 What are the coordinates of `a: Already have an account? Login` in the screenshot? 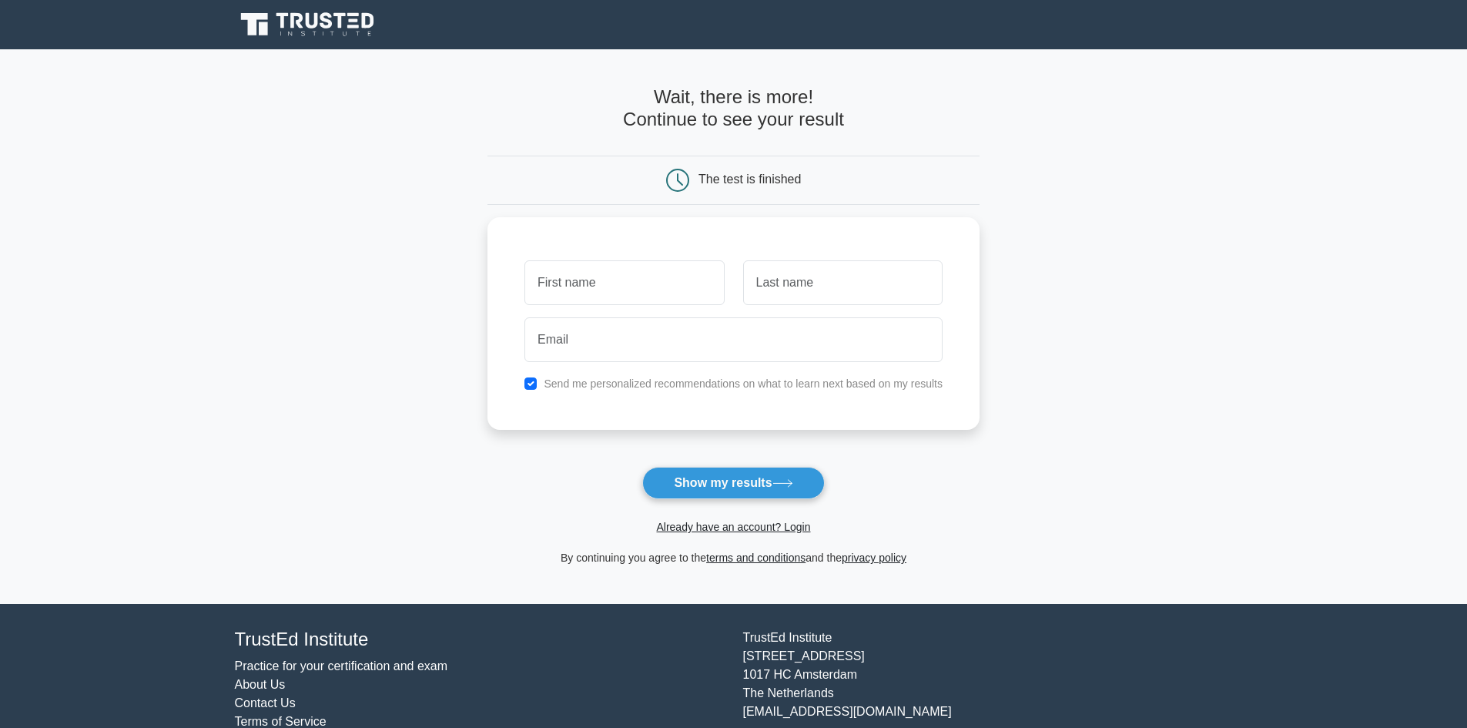 It's located at (733, 527).